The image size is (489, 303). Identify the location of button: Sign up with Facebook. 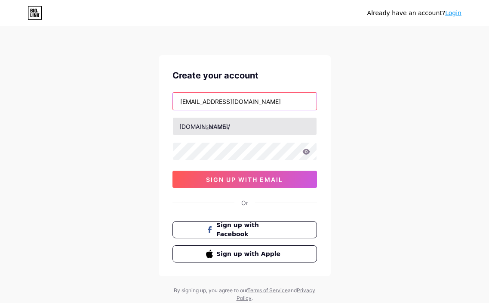
(245, 229).